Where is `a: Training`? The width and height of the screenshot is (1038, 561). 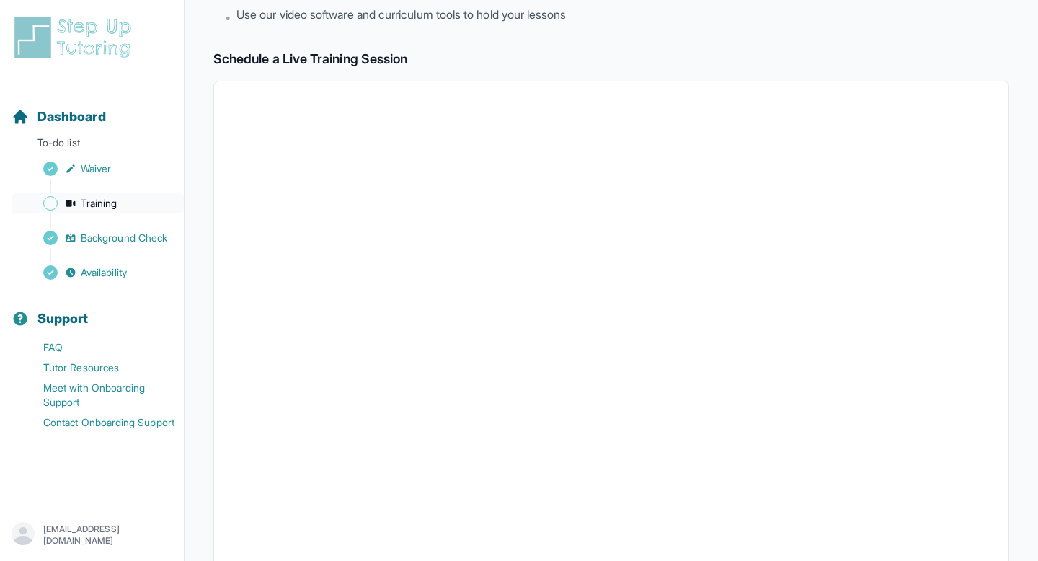
a: Training is located at coordinates (97, 203).